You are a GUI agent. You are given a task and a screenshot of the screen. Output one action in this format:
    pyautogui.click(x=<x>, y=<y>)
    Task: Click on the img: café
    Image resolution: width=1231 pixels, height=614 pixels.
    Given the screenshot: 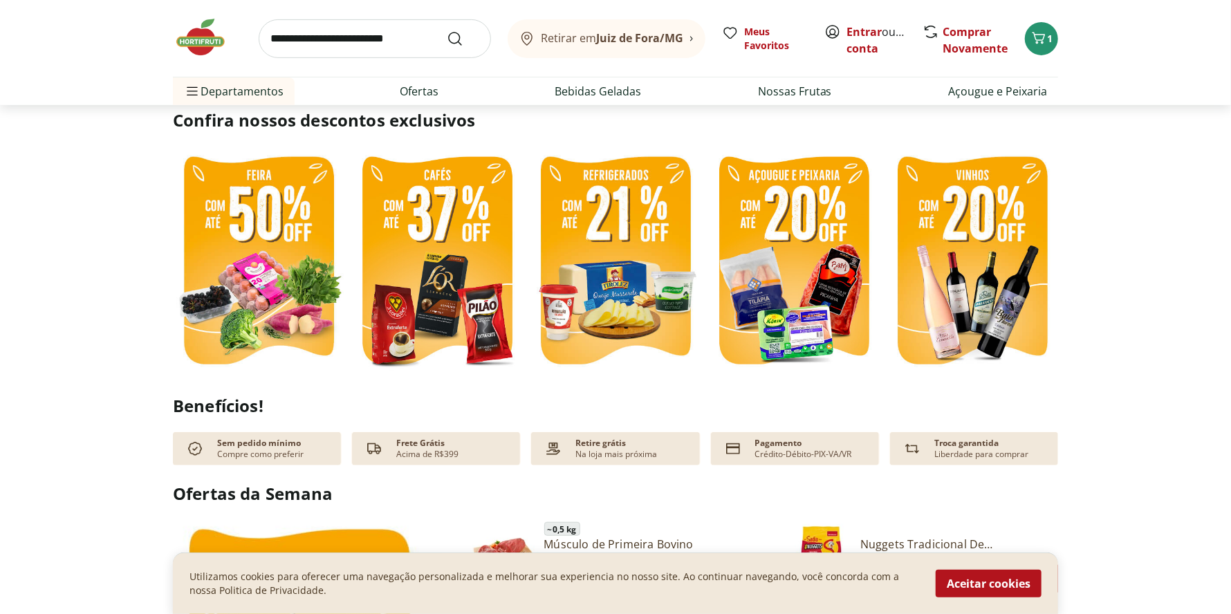 What is the action you would take?
    pyautogui.click(x=437, y=262)
    